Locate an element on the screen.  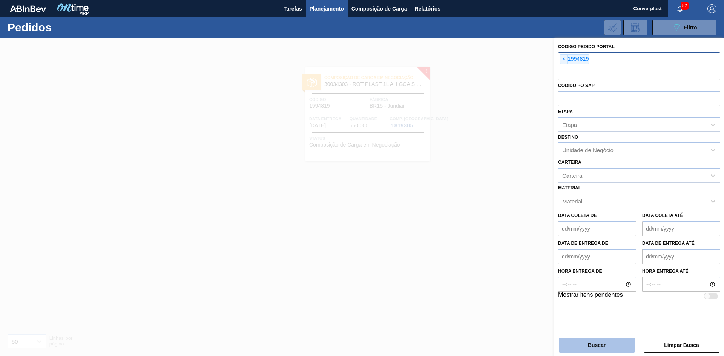
label: Códido PO SAP is located at coordinates (576, 86).